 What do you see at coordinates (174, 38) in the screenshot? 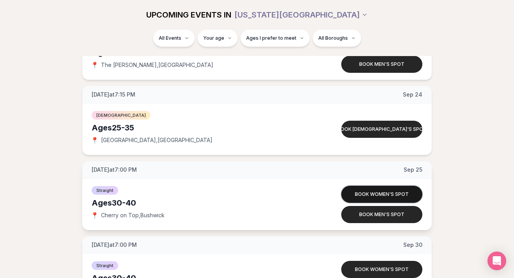
I see `button: All Events` at bounding box center [174, 38].